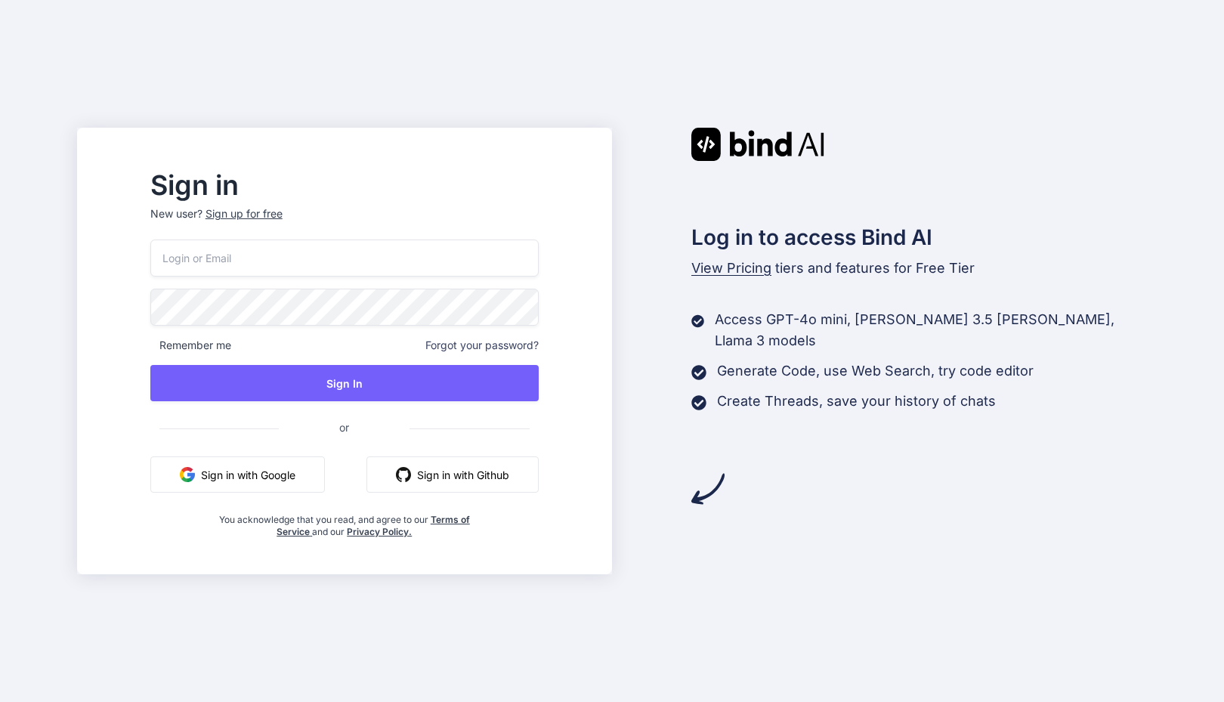  Describe the element at coordinates (708, 489) in the screenshot. I see `img: arrow` at that location.